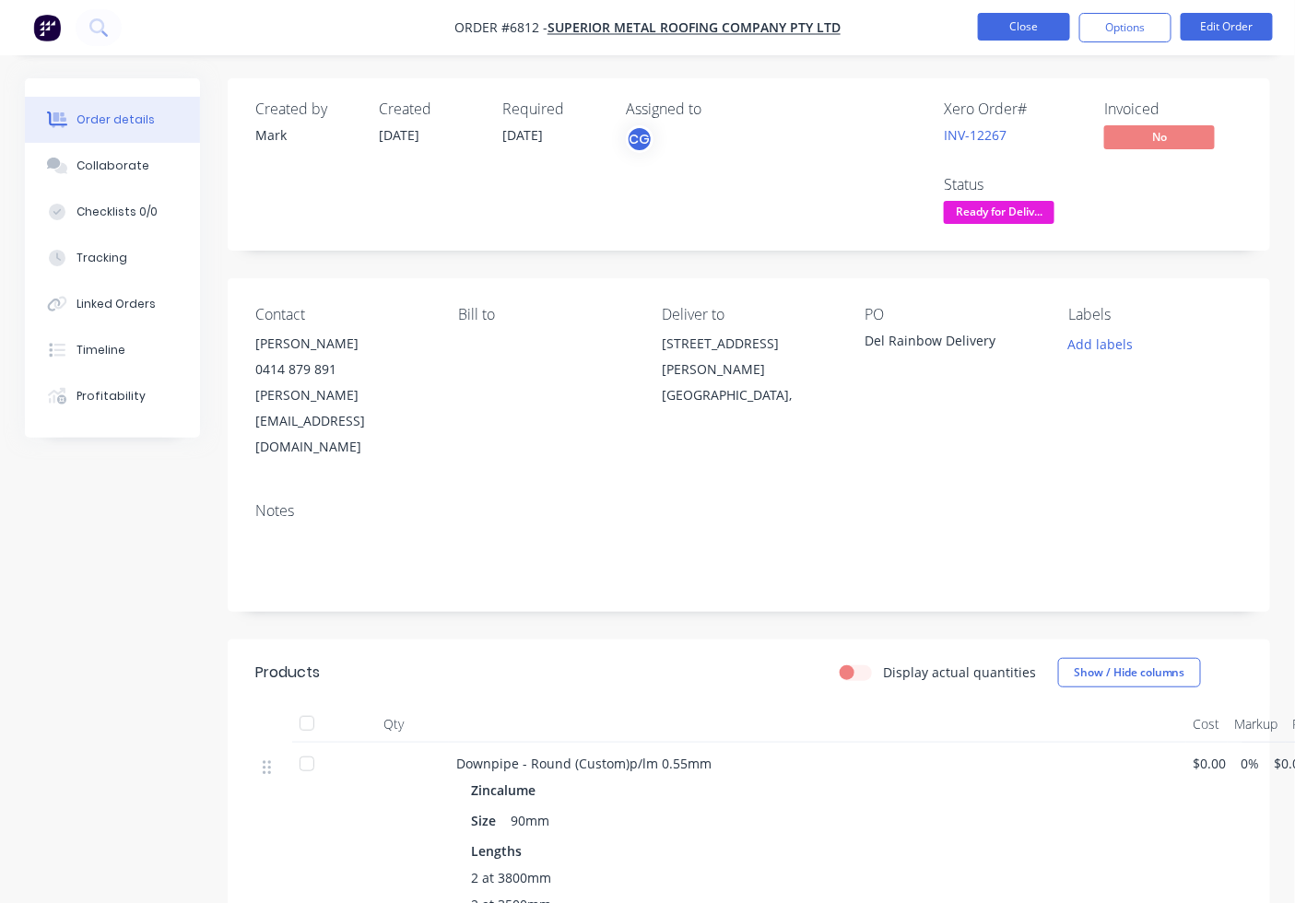 The image size is (1295, 903). I want to click on div: Checklists 0/0, so click(117, 212).